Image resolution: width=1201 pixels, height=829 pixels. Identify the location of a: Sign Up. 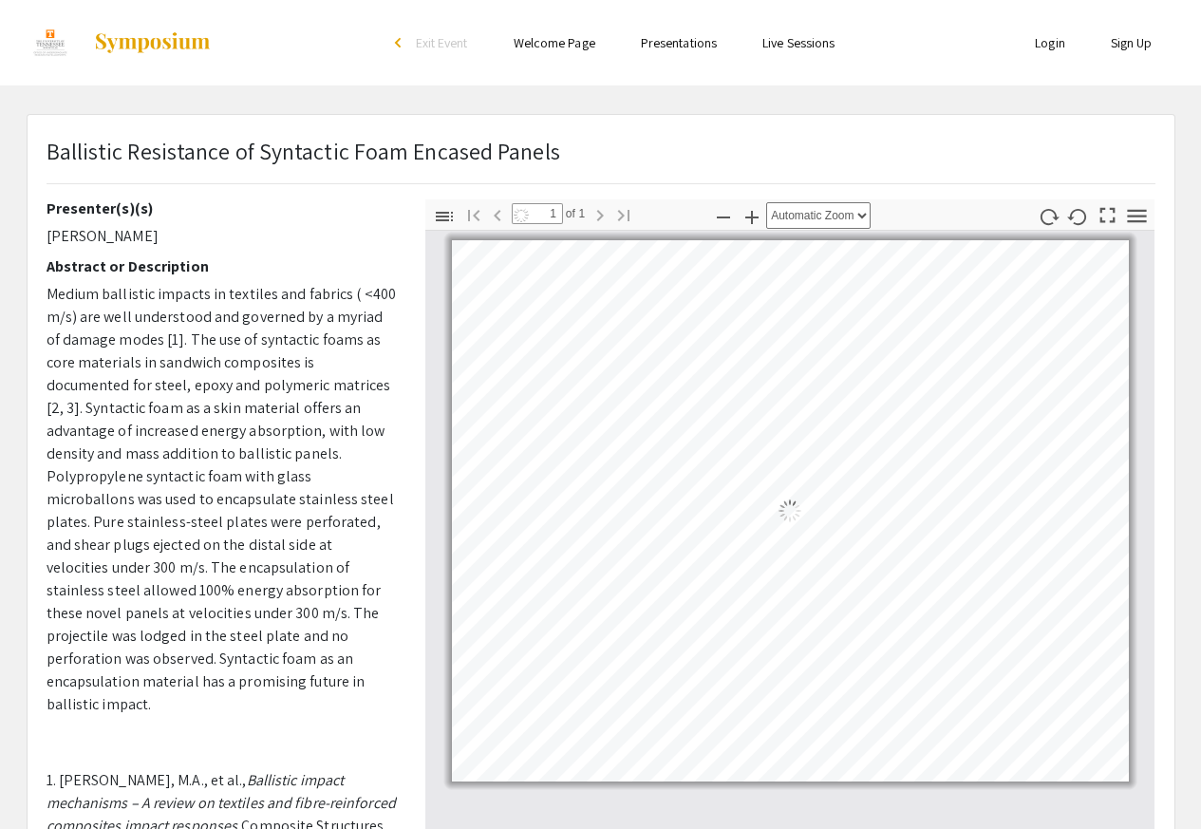
(1132, 43).